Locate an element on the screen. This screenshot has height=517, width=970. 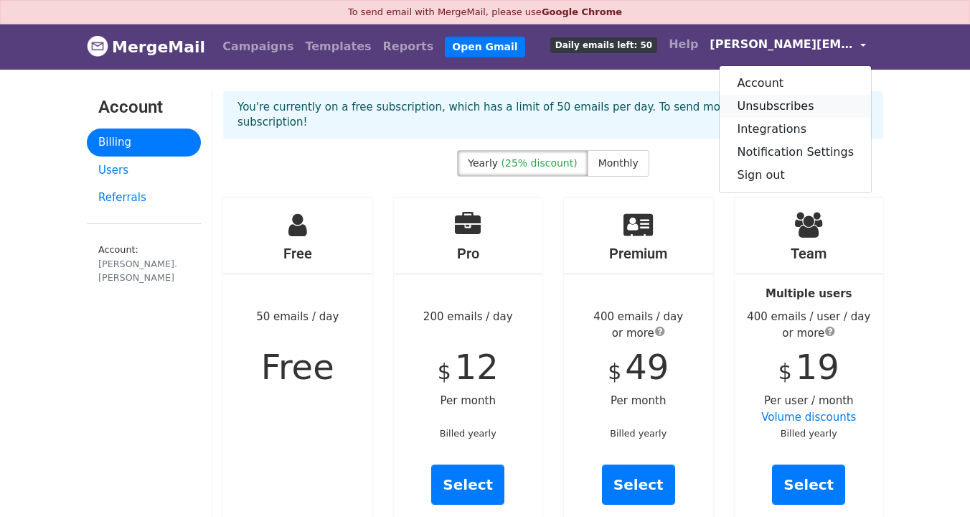
img: MergeMail logo is located at coordinates (98, 46).